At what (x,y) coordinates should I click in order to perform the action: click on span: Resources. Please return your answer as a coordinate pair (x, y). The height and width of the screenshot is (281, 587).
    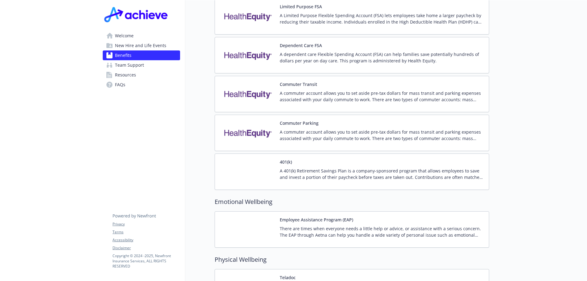
    Looking at the image, I should click on (125, 75).